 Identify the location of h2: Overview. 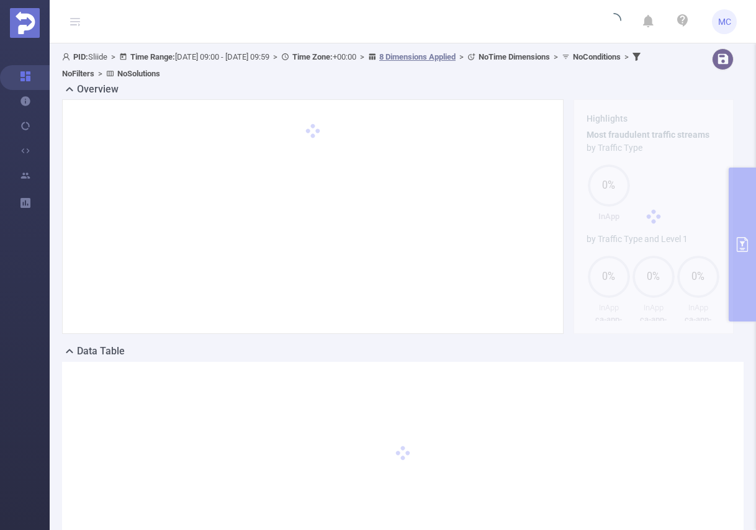
(97, 89).